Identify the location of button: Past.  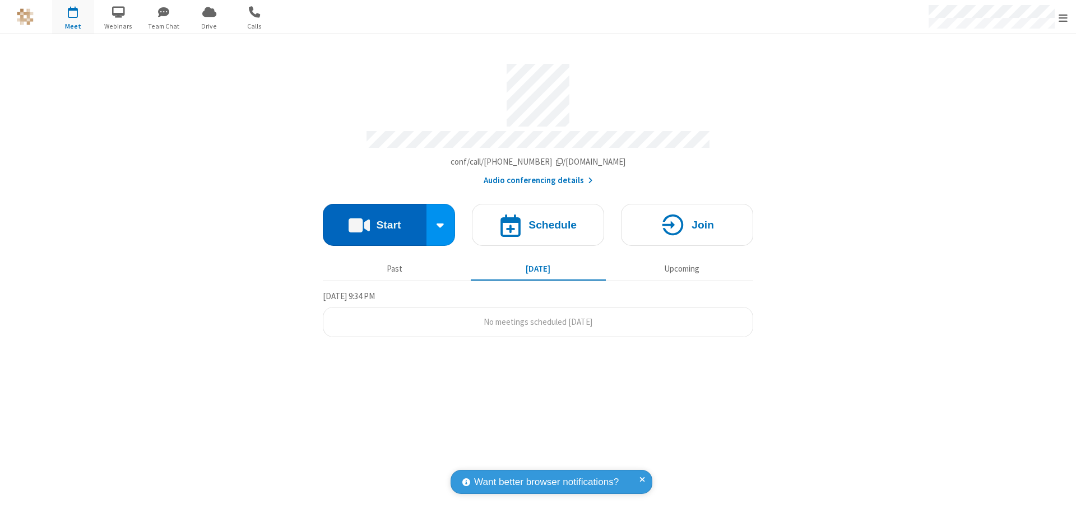
(395, 269).